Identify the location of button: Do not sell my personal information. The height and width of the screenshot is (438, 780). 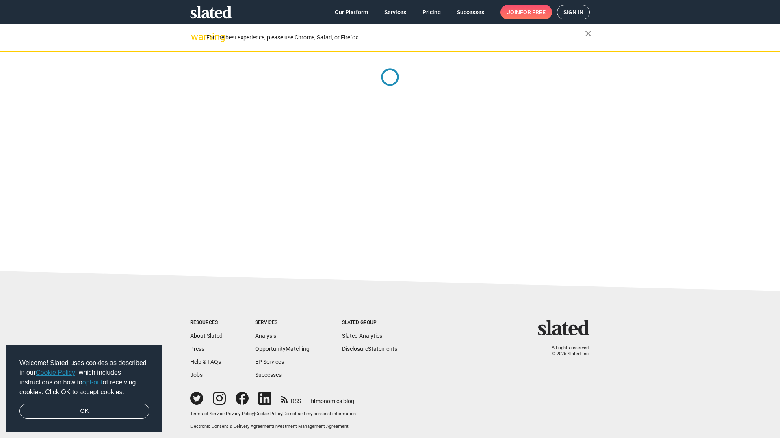
(320, 415).